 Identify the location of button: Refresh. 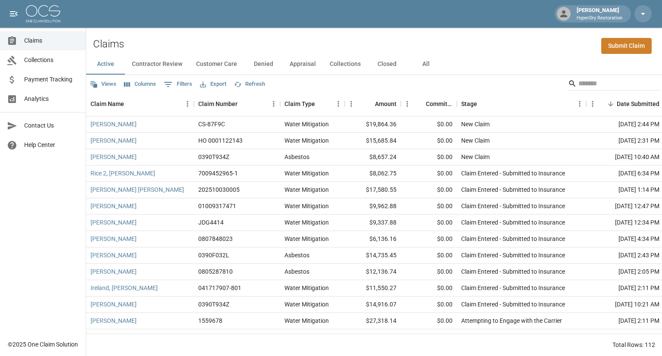
(249, 84).